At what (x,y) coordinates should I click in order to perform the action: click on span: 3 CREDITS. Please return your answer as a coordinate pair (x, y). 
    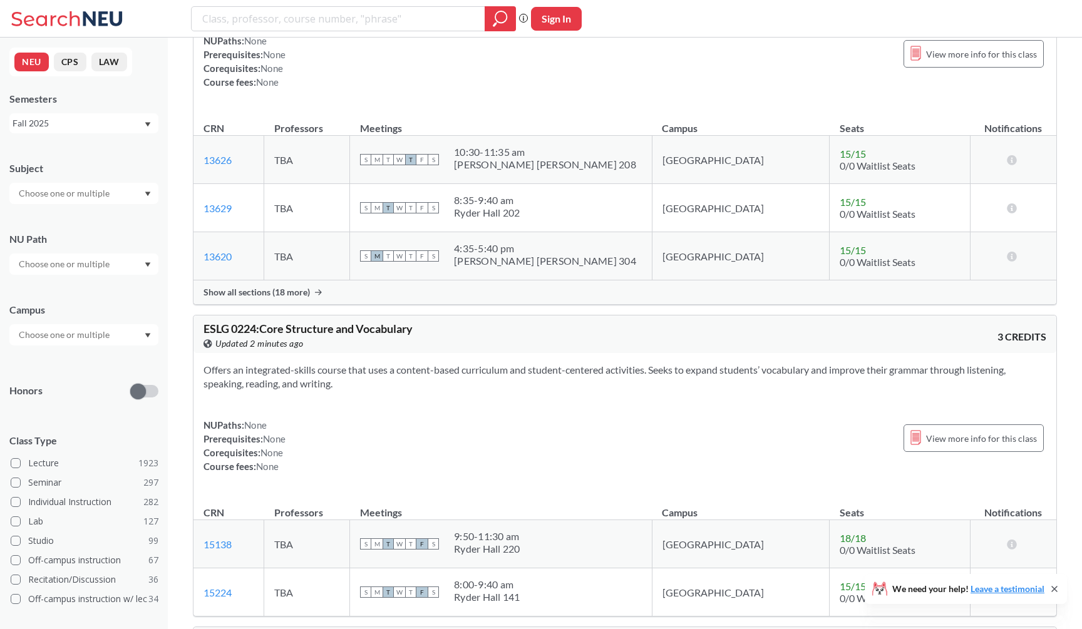
    Looking at the image, I should click on (1022, 337).